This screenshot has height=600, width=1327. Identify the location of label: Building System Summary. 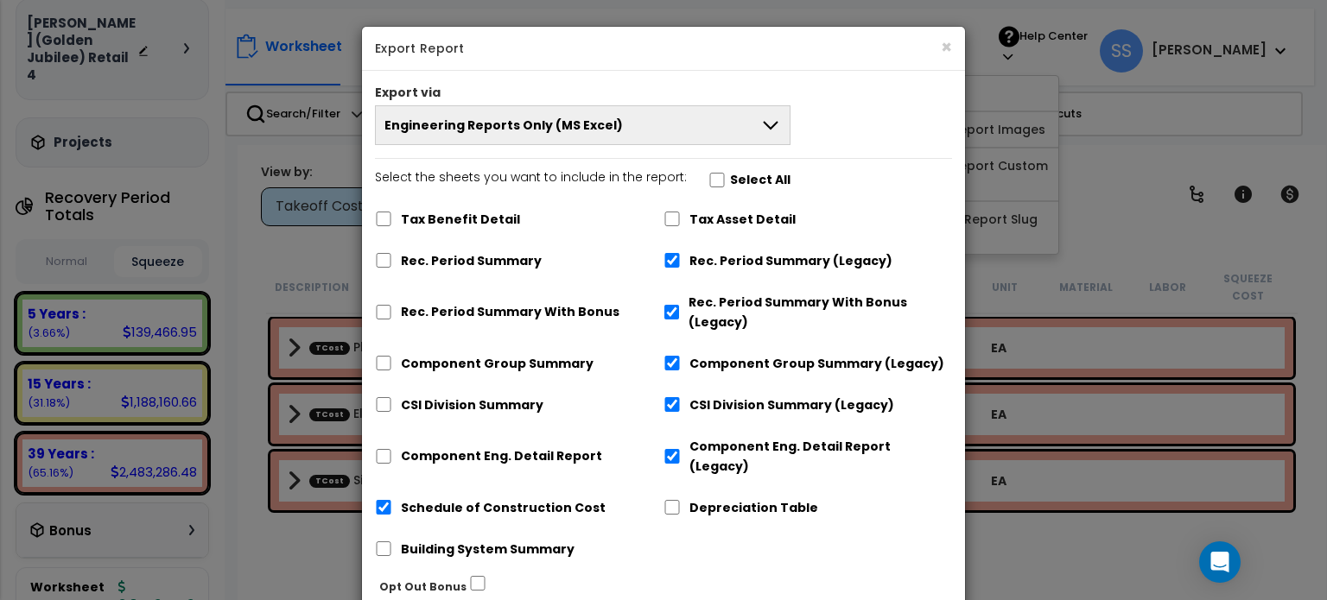
(487, 549).